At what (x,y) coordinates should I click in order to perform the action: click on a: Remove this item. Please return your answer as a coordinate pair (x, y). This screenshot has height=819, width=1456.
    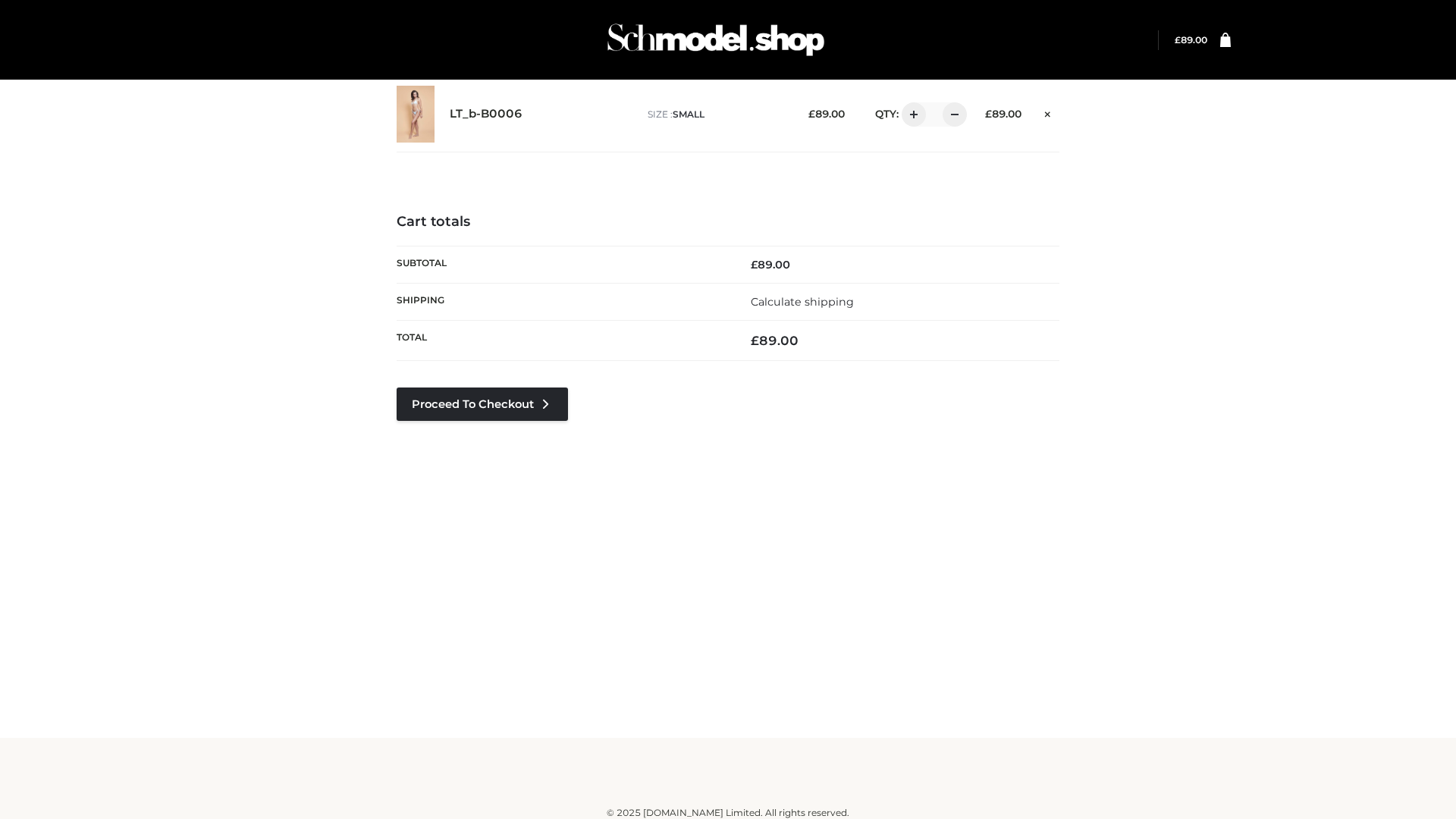
    Looking at the image, I should click on (1049, 112).